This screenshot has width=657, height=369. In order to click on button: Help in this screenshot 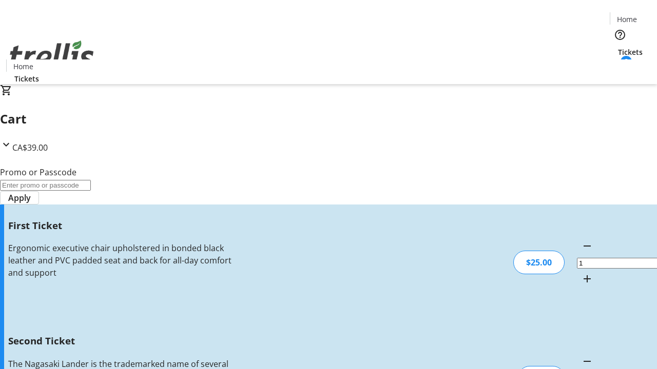, I will do `click(620, 35)`.